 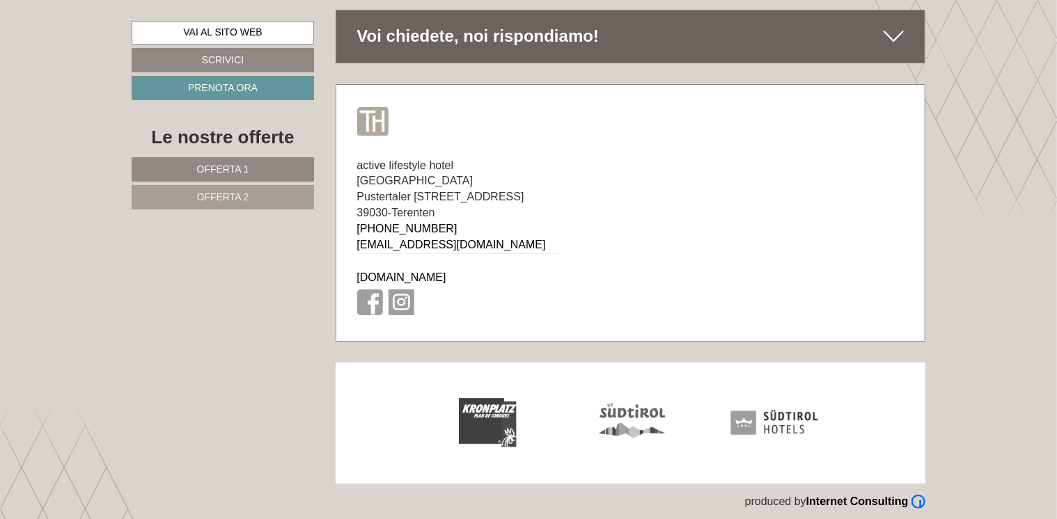 What do you see at coordinates (223, 137) in the screenshot?
I see `div: Le nostre offerte` at bounding box center [223, 137].